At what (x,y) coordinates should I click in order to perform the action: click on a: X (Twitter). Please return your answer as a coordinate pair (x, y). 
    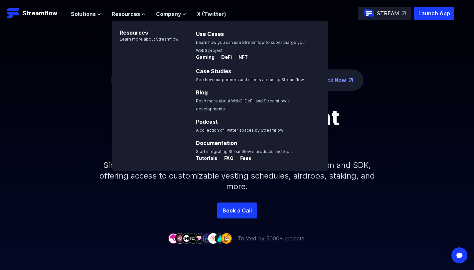
    Looking at the image, I should click on (212, 14).